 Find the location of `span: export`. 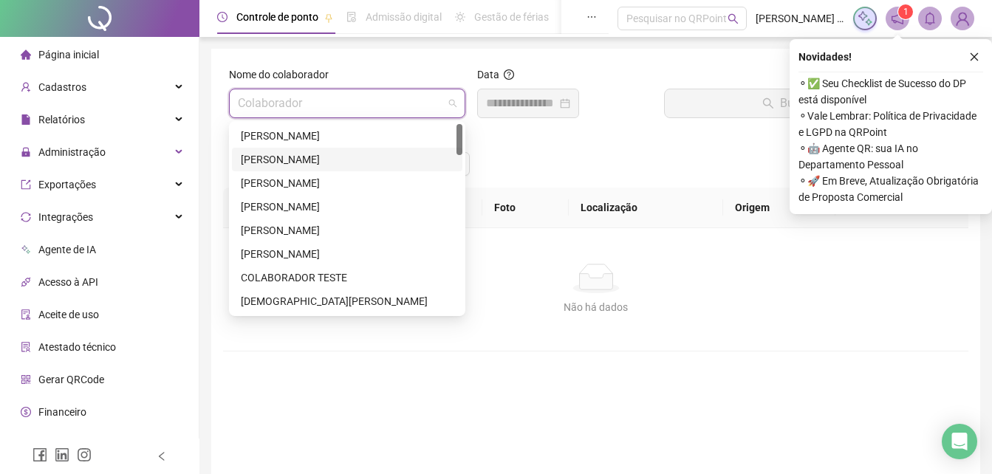

span: export is located at coordinates (26, 185).